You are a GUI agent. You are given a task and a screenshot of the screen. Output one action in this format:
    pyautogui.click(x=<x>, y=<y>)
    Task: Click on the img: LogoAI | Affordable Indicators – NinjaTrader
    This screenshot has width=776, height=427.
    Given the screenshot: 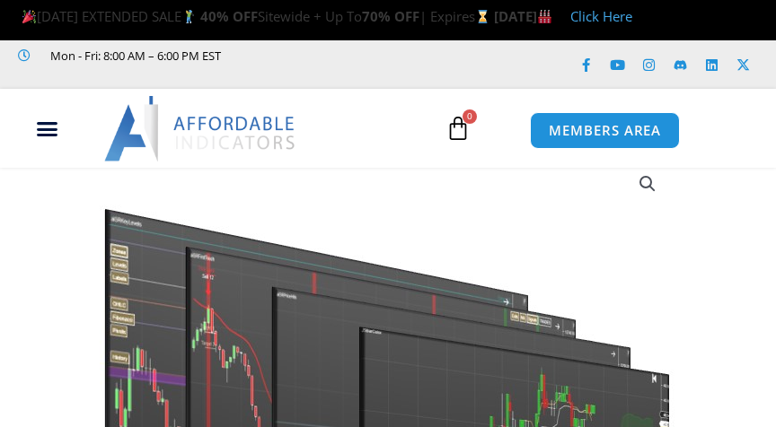 What is the action you would take?
    pyautogui.click(x=200, y=128)
    